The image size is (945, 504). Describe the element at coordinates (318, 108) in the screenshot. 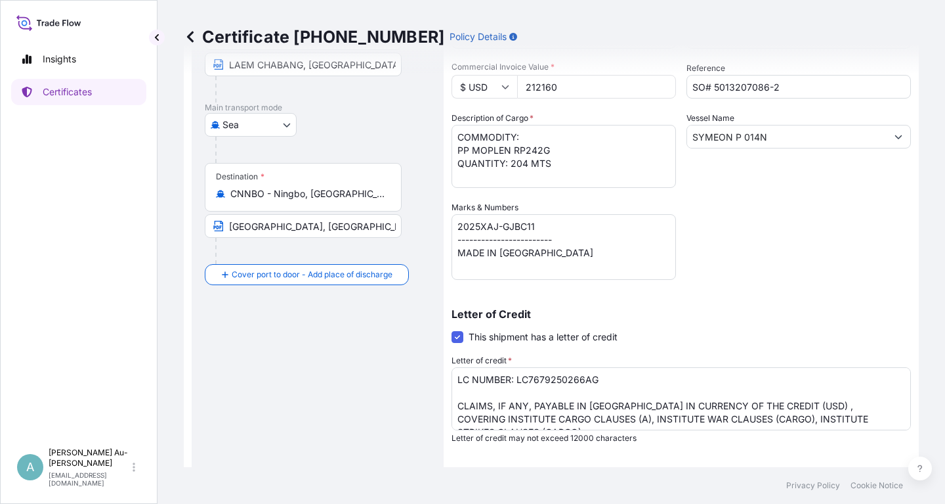

I see `p: Main transport mode` at that location.